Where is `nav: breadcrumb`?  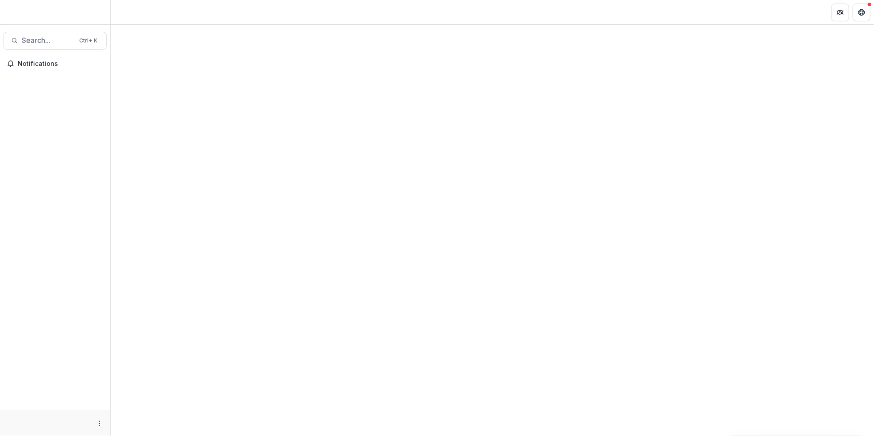 nav: breadcrumb is located at coordinates (133, 12).